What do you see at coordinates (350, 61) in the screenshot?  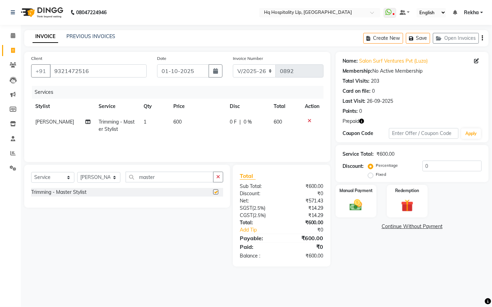 I see `div: Name:` at bounding box center [350, 61].